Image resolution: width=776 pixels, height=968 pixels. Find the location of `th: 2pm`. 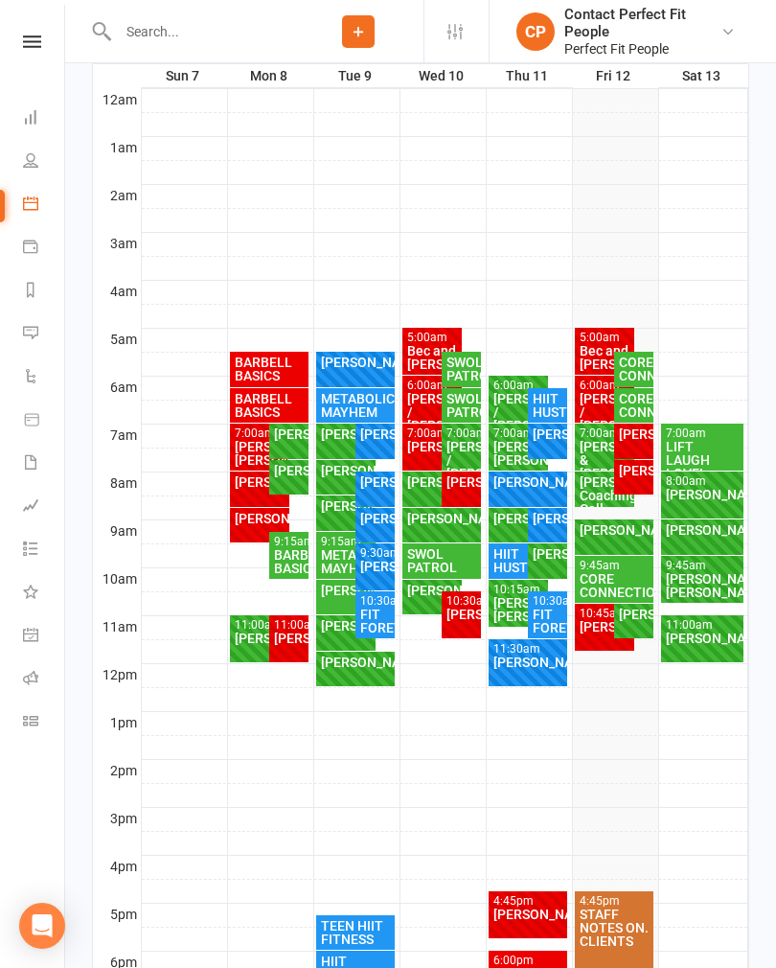

th: 2pm is located at coordinates (117, 771).